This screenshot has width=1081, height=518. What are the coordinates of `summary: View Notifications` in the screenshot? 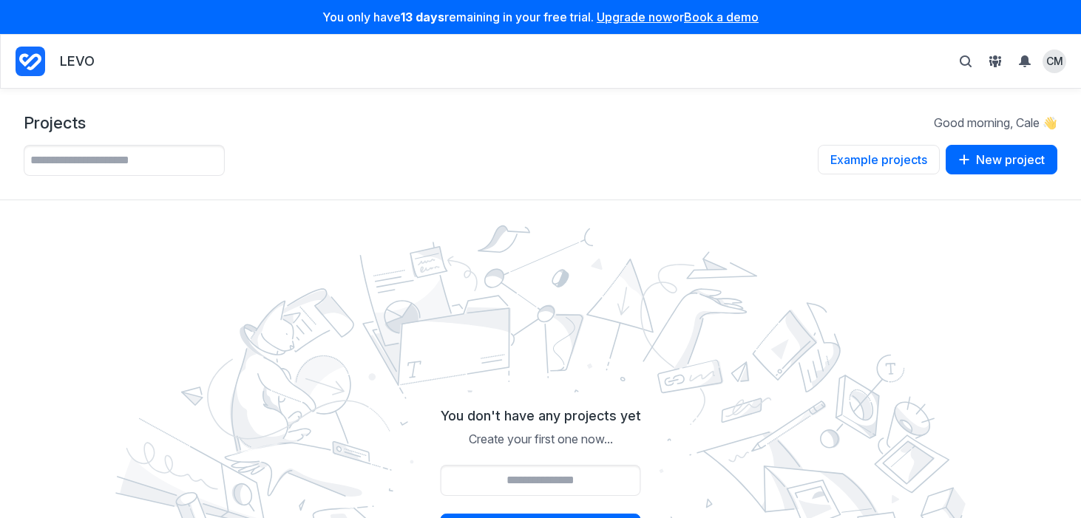 It's located at (1028, 61).